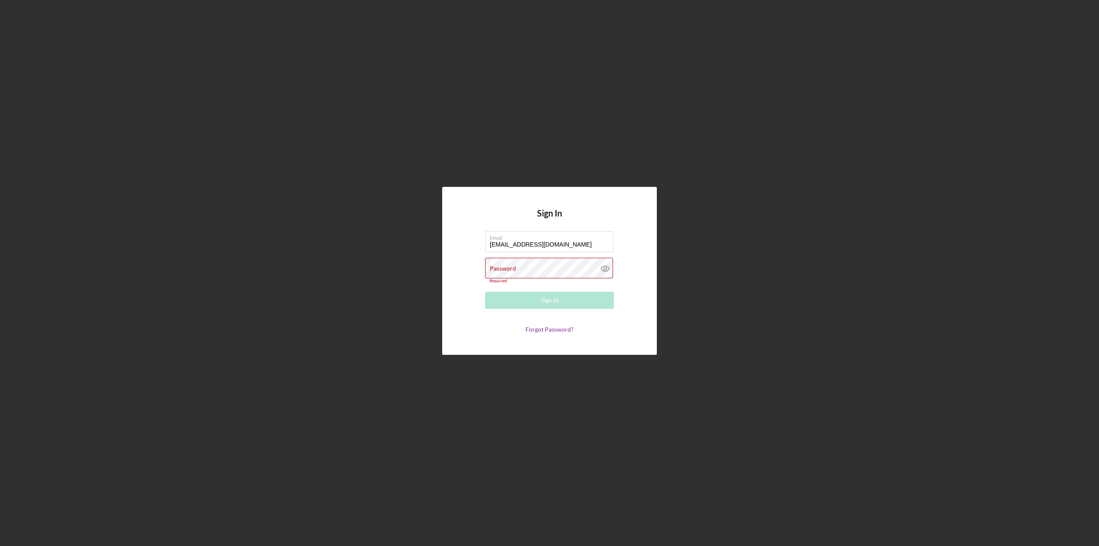  Describe the element at coordinates (549, 219) in the screenshot. I see `h4: Sign In` at that location.